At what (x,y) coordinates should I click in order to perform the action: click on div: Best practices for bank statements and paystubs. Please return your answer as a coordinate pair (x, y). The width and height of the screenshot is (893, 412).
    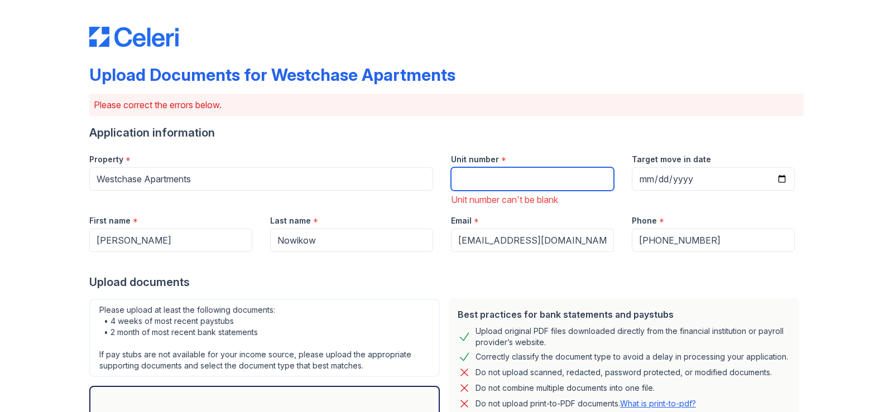
    Looking at the image, I should click on (624, 315).